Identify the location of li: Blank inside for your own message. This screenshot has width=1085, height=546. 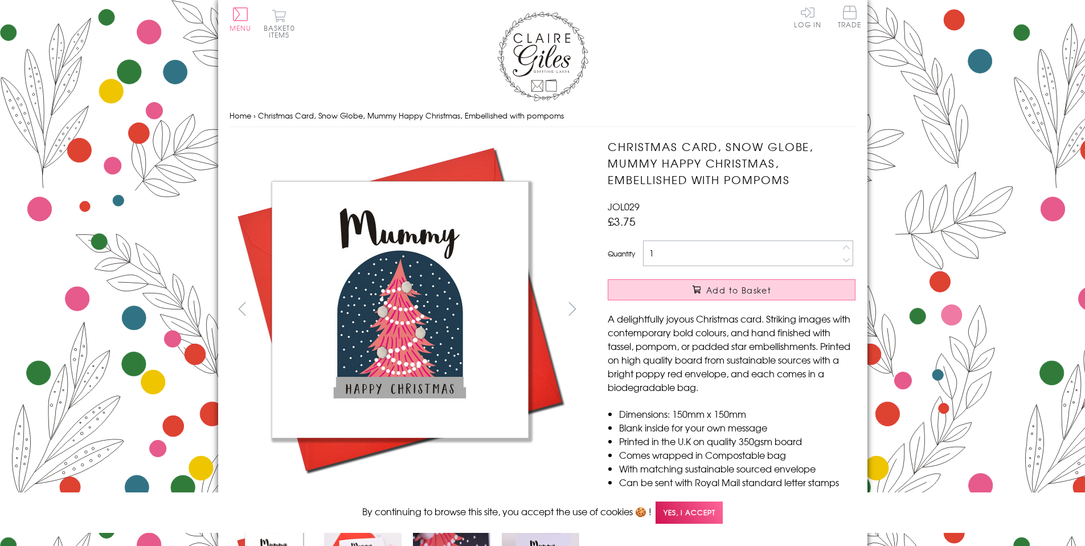
(737, 427).